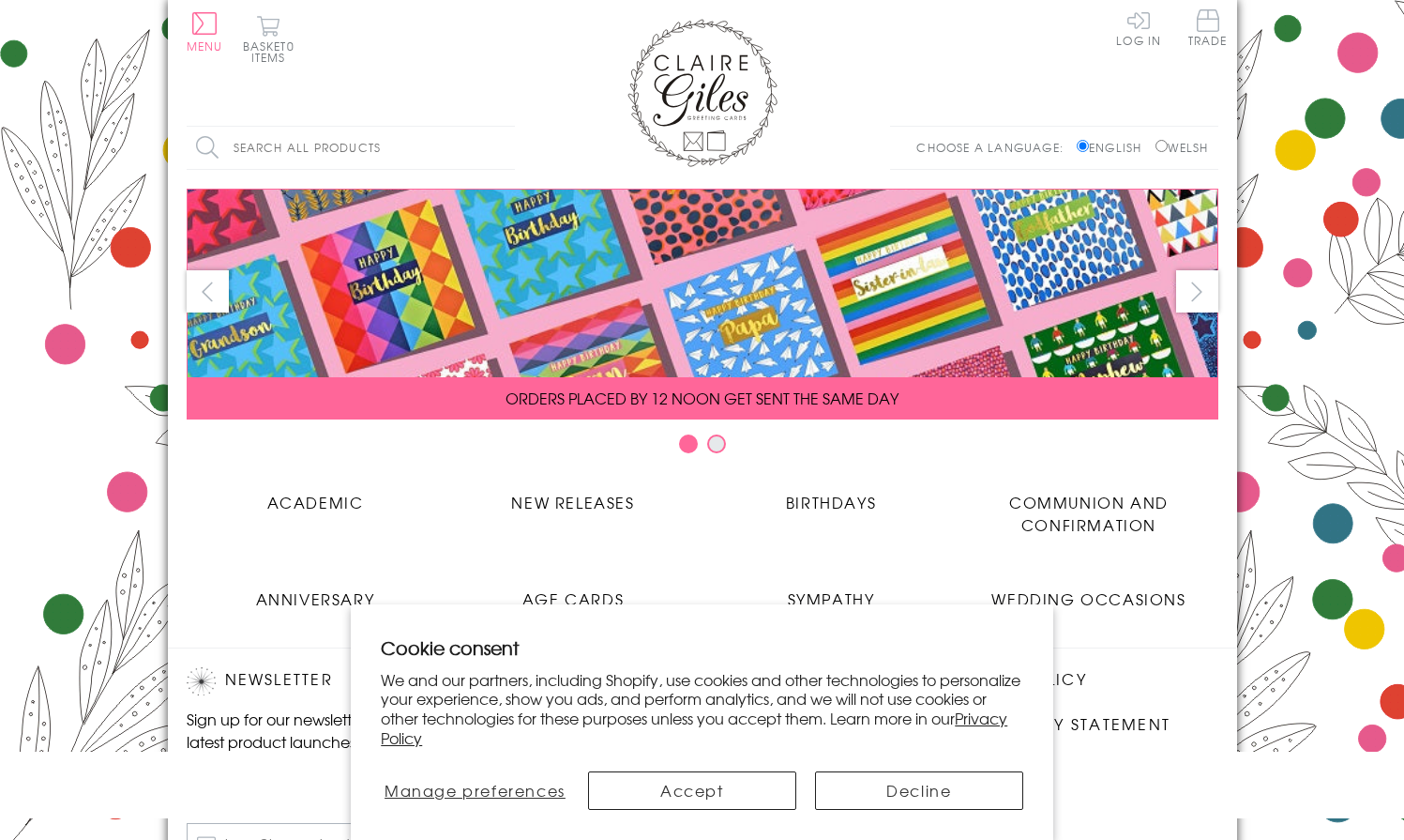 The image size is (1404, 840). Describe the element at coordinates (1162, 146) in the screenshot. I see `input: Welsh` at that location.